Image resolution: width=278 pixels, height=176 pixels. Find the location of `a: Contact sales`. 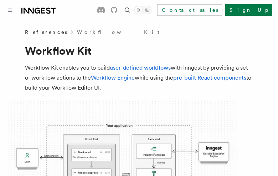

a: Contact sales is located at coordinates (189, 10).